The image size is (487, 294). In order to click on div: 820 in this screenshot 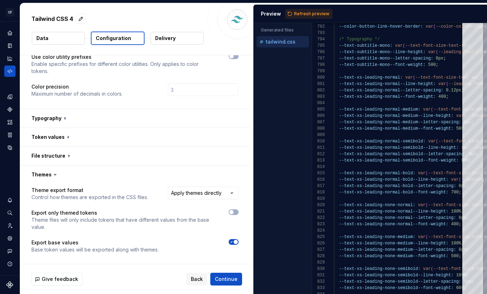, I will do `click(319, 205)`.